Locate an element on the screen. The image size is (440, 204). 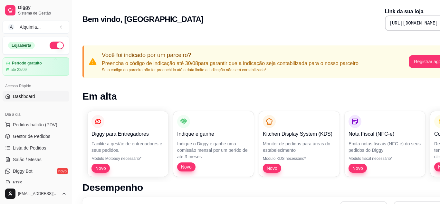
a: Diggy Botnovo is located at coordinates (36, 171).